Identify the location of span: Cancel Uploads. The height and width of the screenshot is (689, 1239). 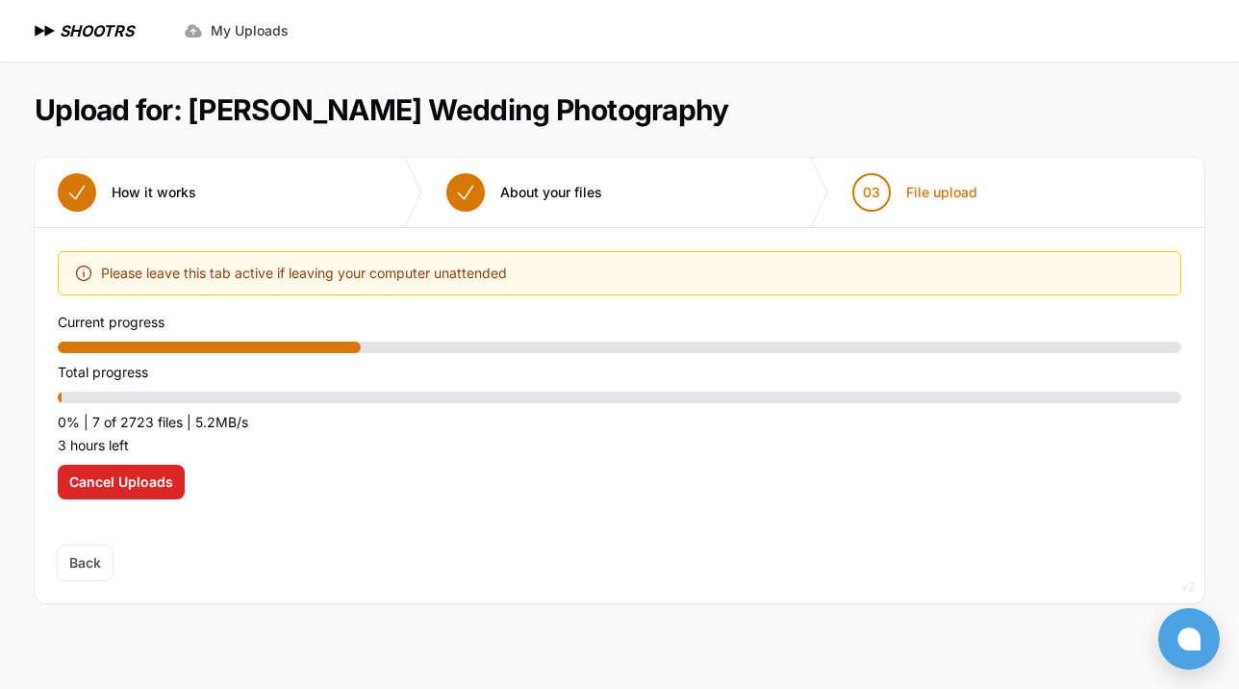
(121, 482).